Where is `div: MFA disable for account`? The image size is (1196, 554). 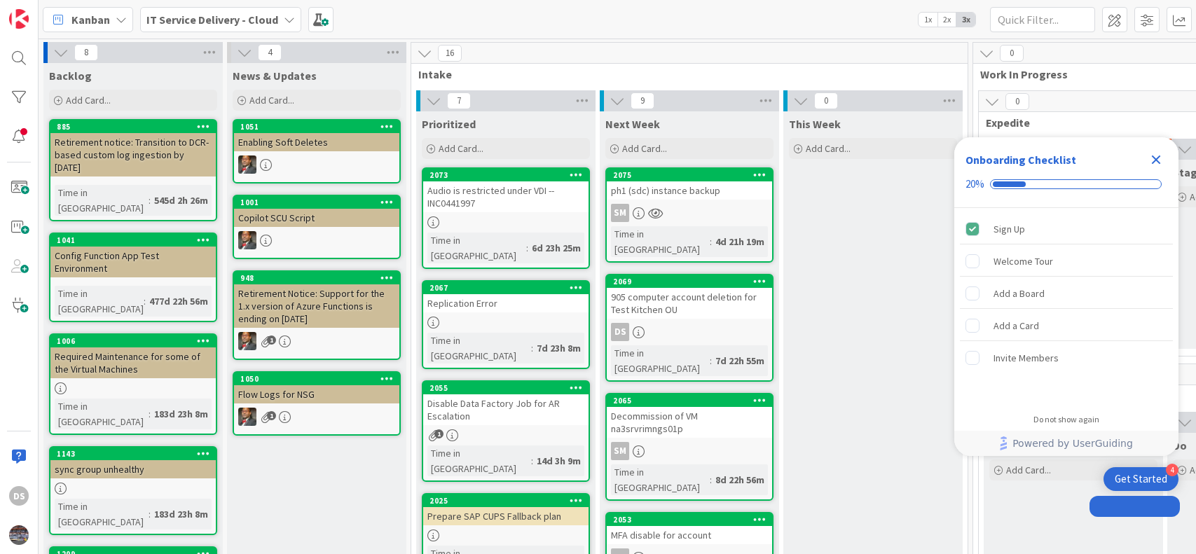
div: MFA disable for account is located at coordinates (689, 535).